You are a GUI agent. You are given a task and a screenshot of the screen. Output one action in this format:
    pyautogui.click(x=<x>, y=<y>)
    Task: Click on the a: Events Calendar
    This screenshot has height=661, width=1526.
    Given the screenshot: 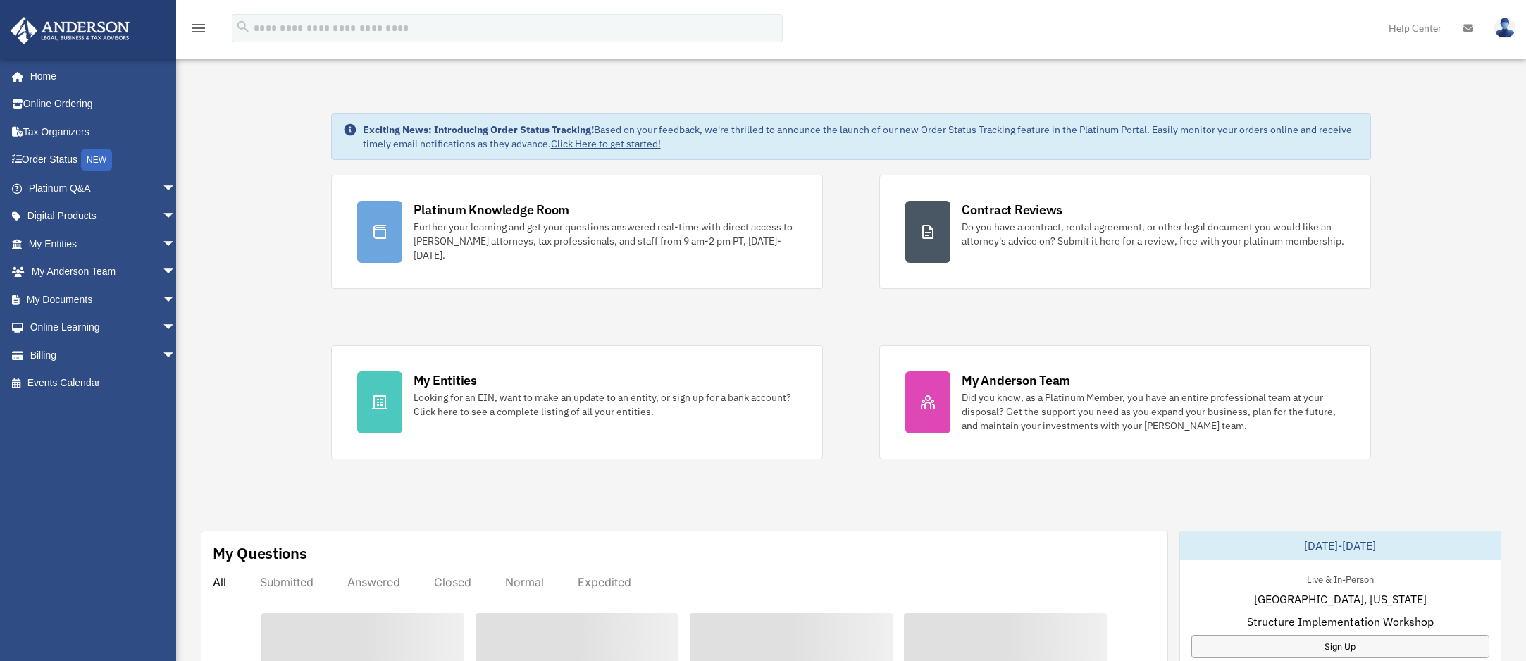 What is the action you would take?
    pyautogui.click(x=104, y=383)
    